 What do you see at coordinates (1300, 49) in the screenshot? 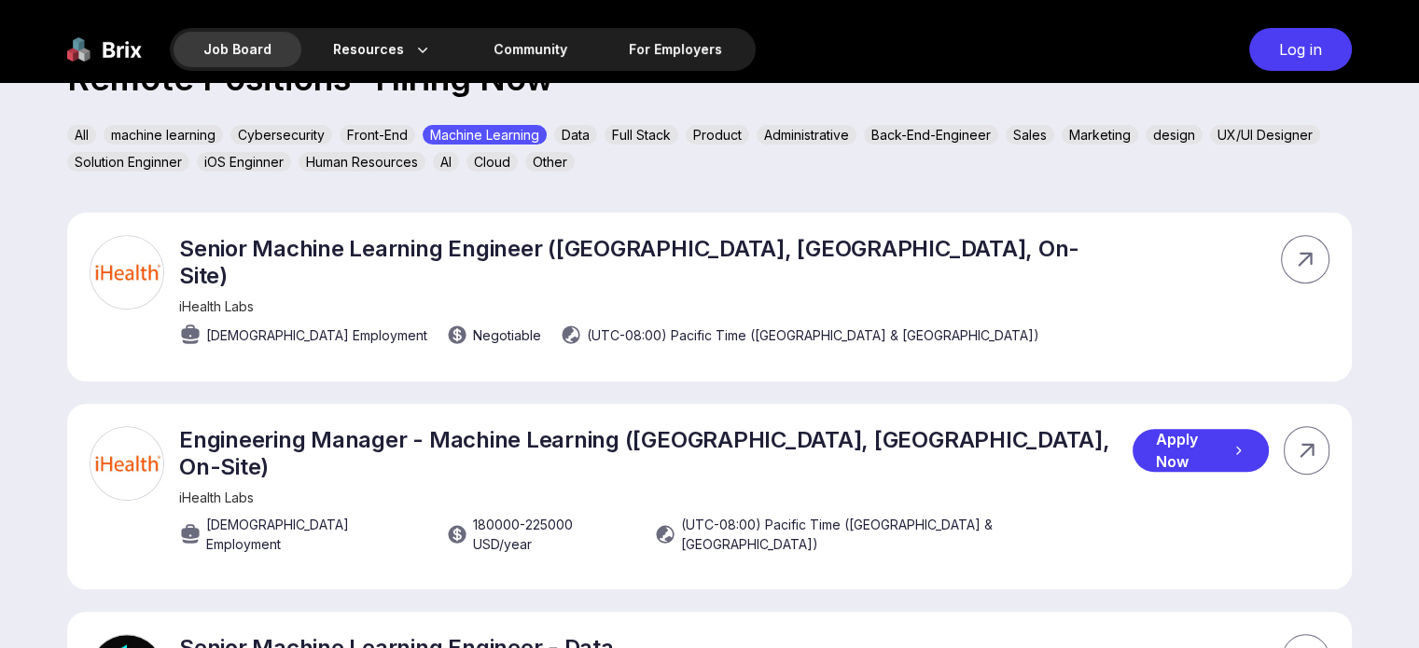
I see `div: Log in` at bounding box center [1300, 49].